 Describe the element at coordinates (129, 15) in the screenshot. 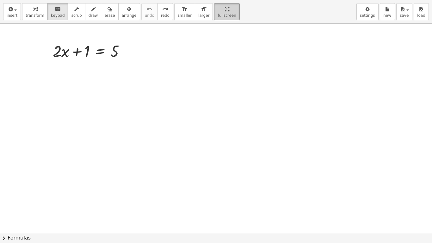

I see `span: arrange` at that location.